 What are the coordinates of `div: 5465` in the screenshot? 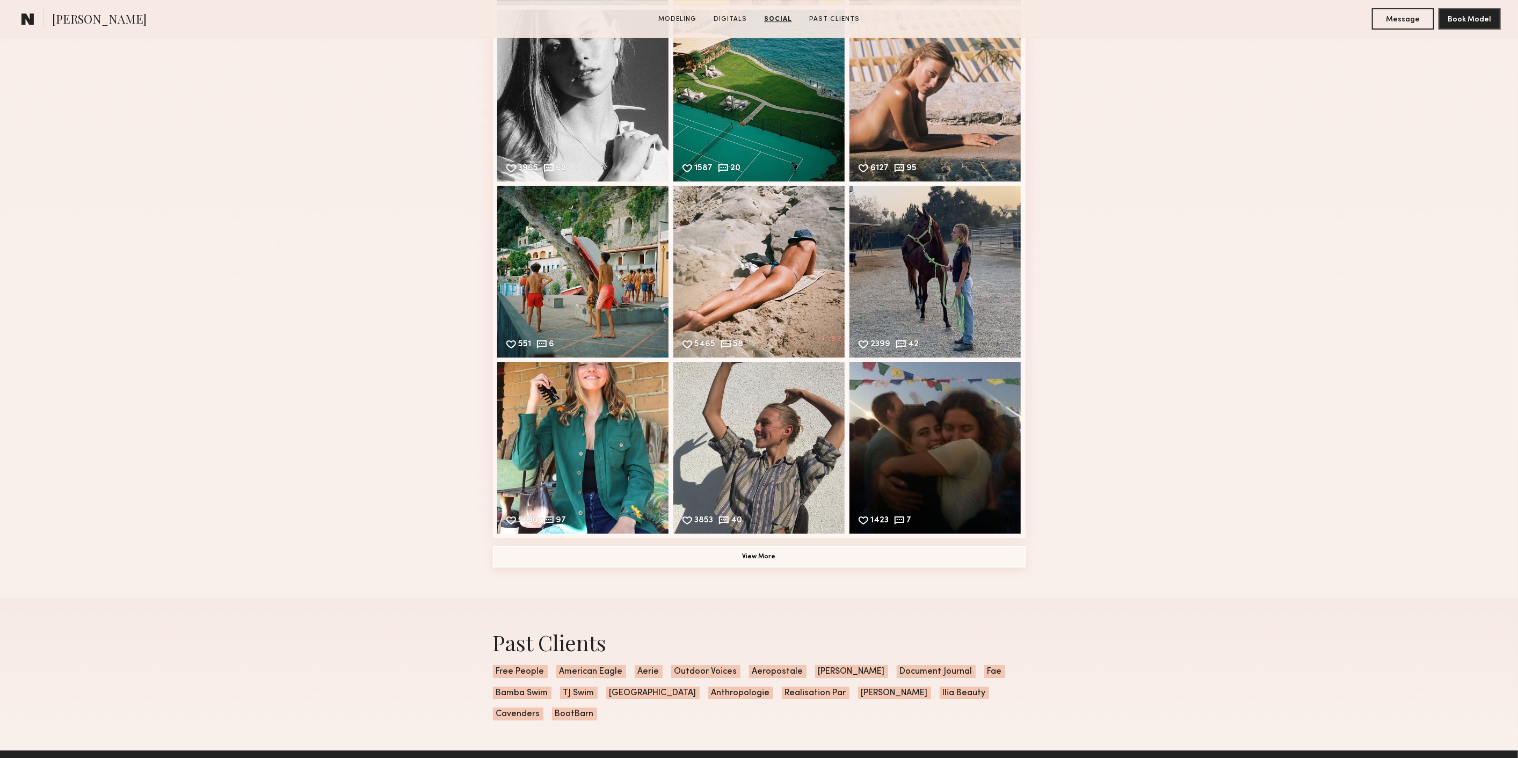 It's located at (705, 345).